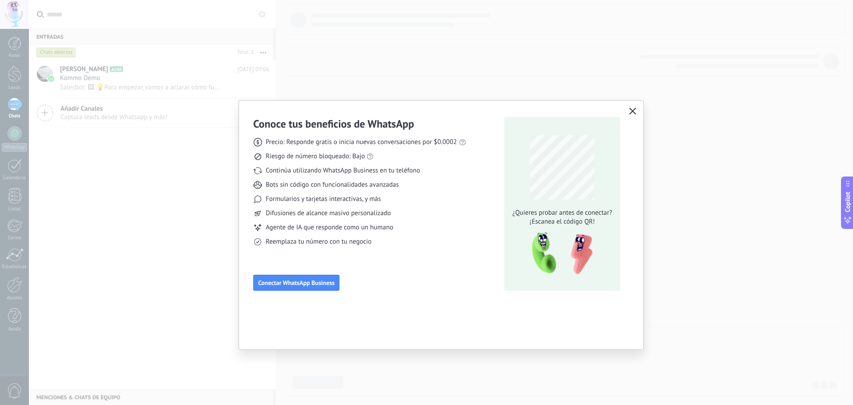 Image resolution: width=853 pixels, height=405 pixels. Describe the element at coordinates (296, 283) in the screenshot. I see `span: Conectar WhatsApp Business` at that location.